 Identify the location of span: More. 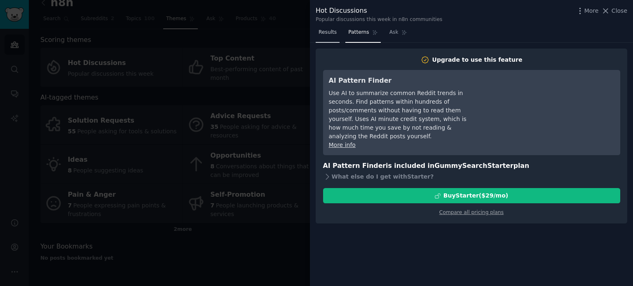
(591, 11).